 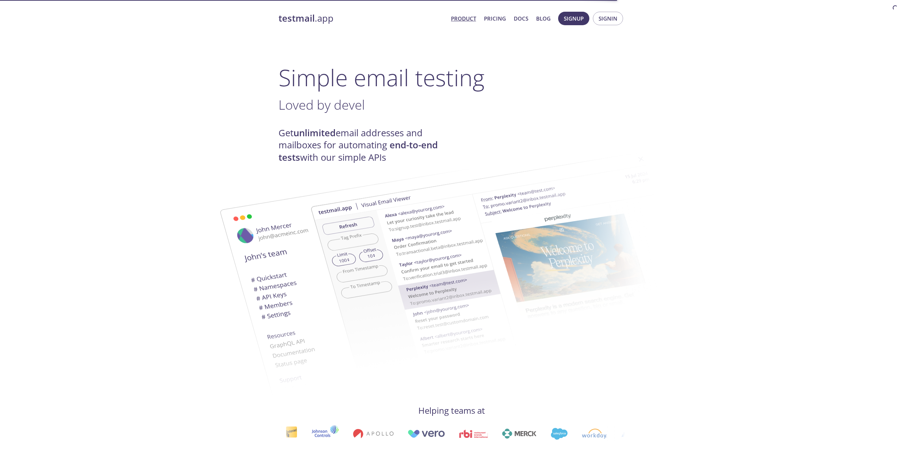 I want to click on img: atlassian, so click(x=605, y=434).